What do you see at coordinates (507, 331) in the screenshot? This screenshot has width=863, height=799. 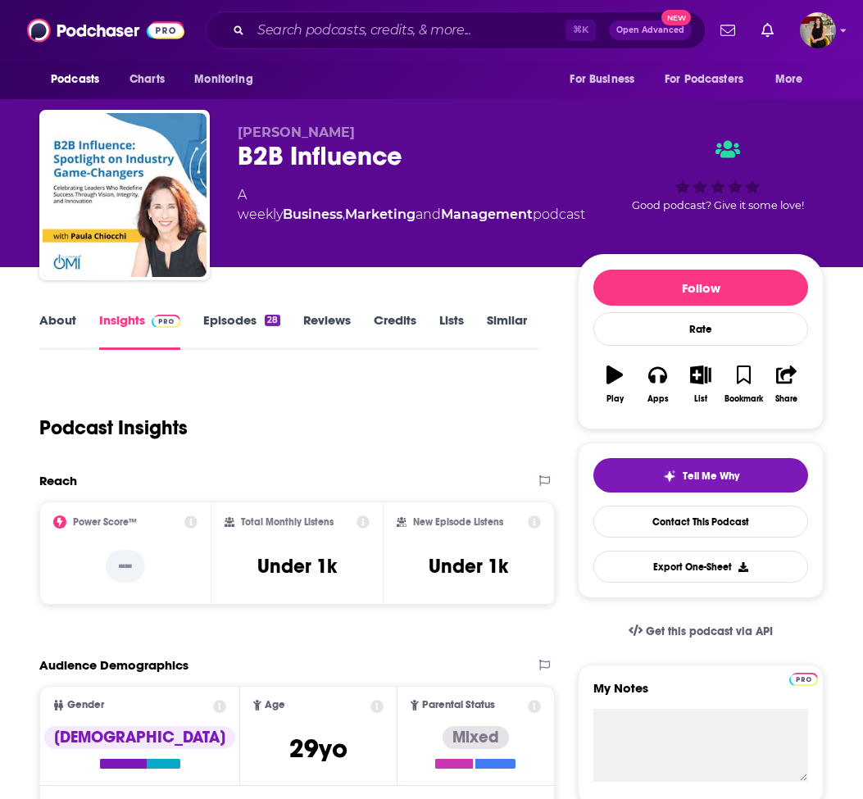 I see `a: Similar` at bounding box center [507, 331].